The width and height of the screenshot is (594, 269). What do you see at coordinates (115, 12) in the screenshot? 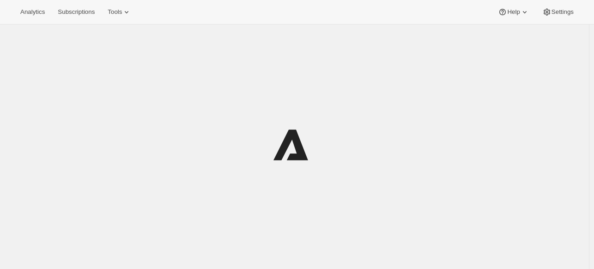
I see `span: Tools` at bounding box center [115, 12].